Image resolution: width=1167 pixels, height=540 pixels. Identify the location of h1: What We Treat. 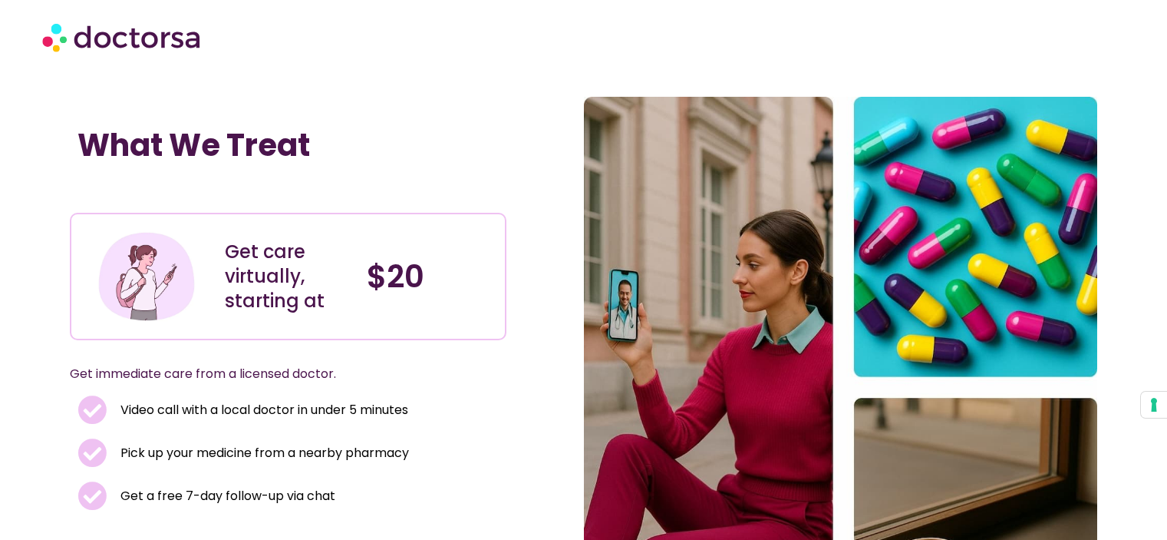
(288, 145).